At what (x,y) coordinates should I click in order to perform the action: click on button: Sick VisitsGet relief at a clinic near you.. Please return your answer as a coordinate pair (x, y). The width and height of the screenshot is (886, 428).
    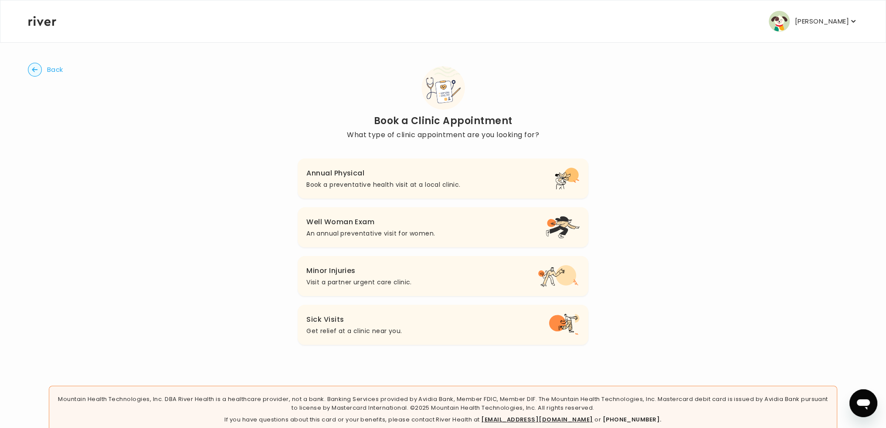
    Looking at the image, I should click on (443, 325).